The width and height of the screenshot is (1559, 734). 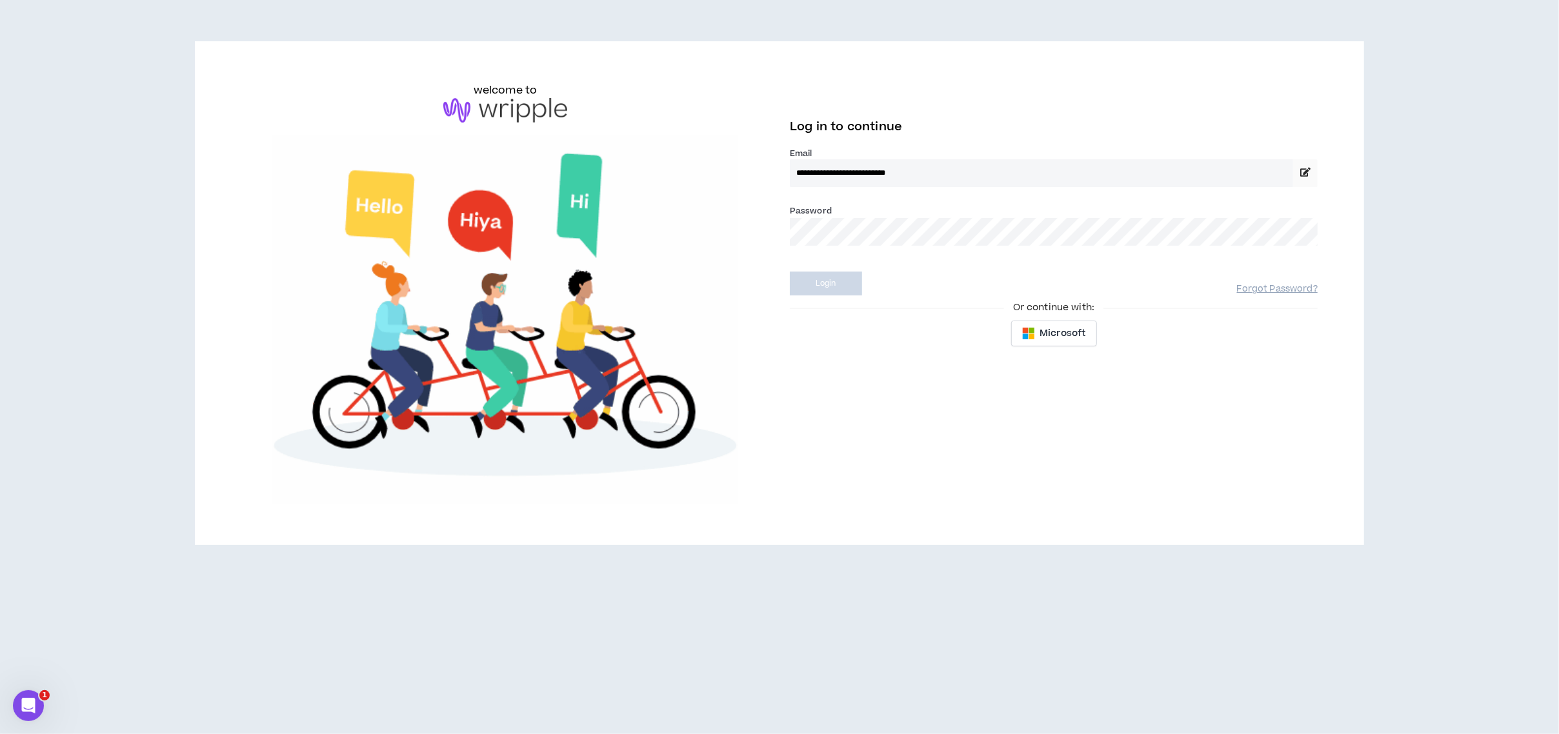 I want to click on span: Or continue with:, so click(x=1053, y=308).